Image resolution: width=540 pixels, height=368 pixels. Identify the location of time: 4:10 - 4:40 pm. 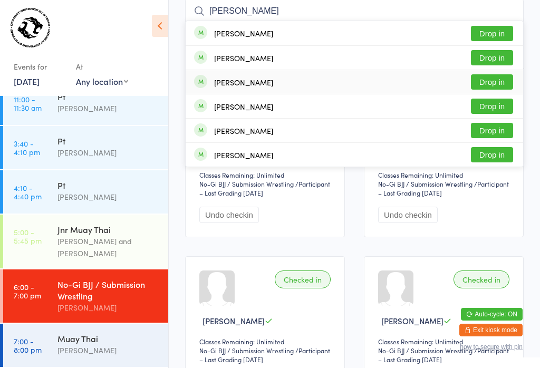
(27, 192).